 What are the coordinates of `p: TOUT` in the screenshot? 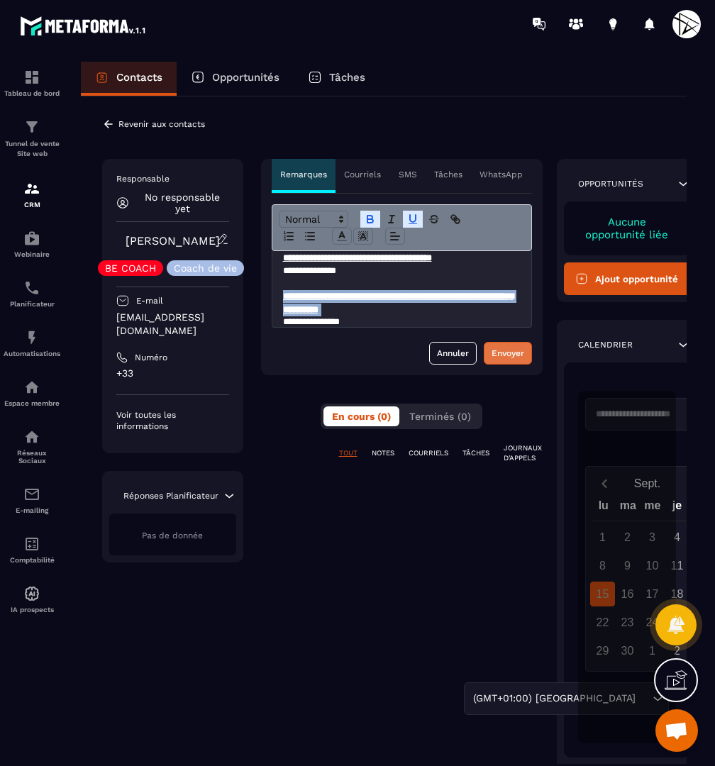 It's located at (348, 453).